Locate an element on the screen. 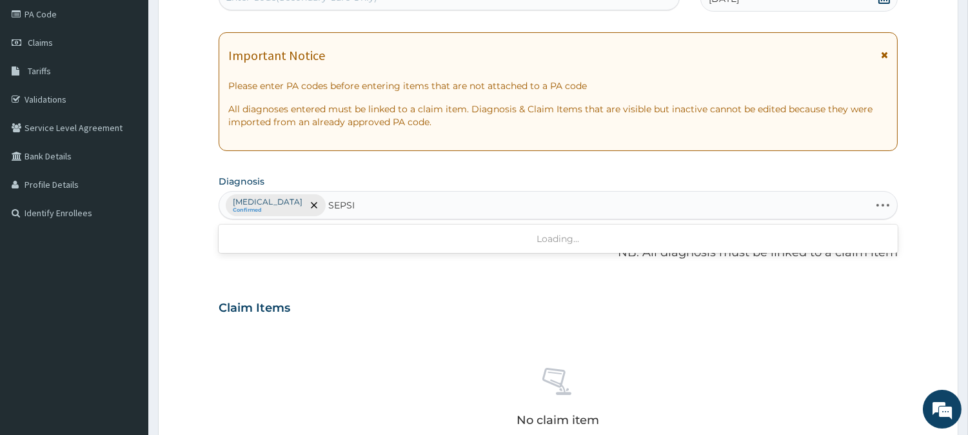  div: Loading... is located at coordinates (558, 239).